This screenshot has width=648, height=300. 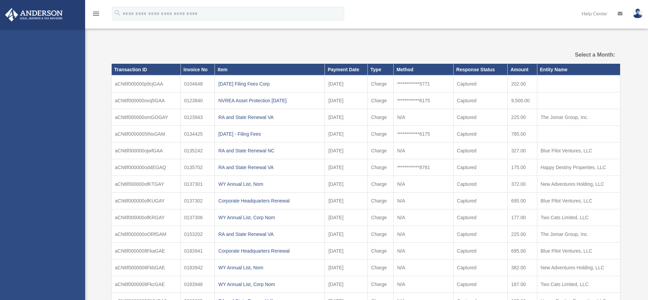 What do you see at coordinates (522, 100) in the screenshot?
I see `td: 9,500.00` at bounding box center [522, 100].